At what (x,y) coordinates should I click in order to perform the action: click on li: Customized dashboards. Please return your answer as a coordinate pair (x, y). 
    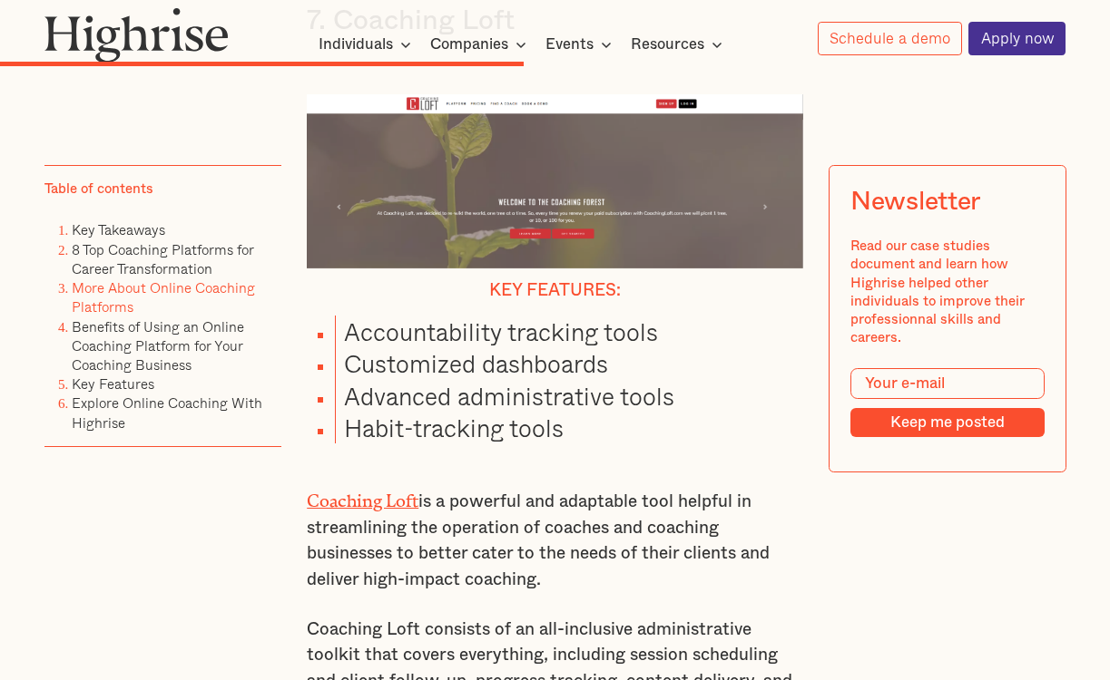
    Looking at the image, I should click on (569, 363).